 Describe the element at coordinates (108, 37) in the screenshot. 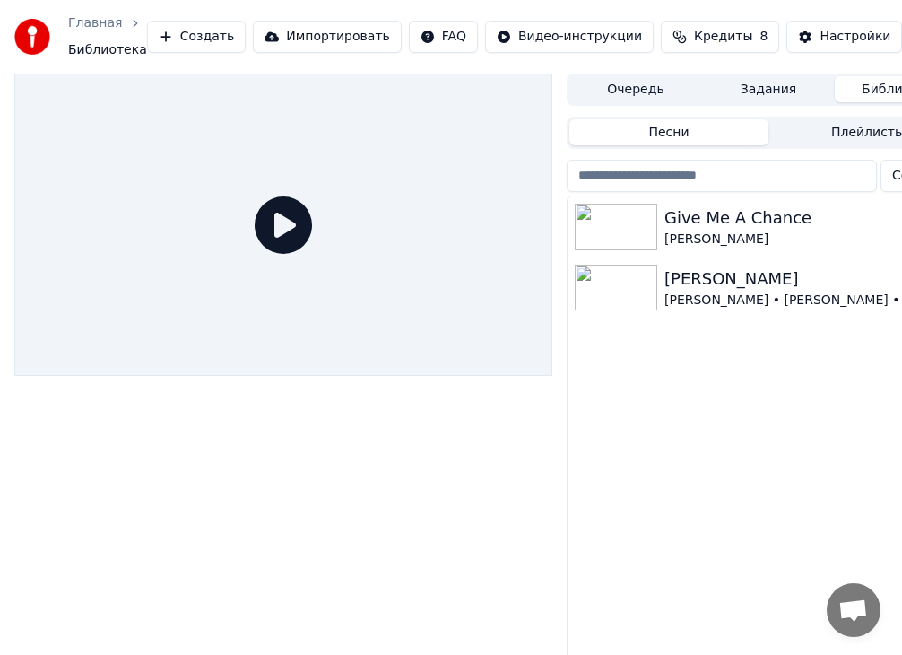

I see `nav: breadcrumb` at that location.